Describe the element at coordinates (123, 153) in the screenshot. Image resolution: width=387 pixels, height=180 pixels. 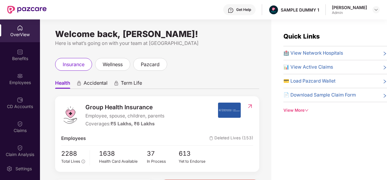
I see `span: 1638` at that location.